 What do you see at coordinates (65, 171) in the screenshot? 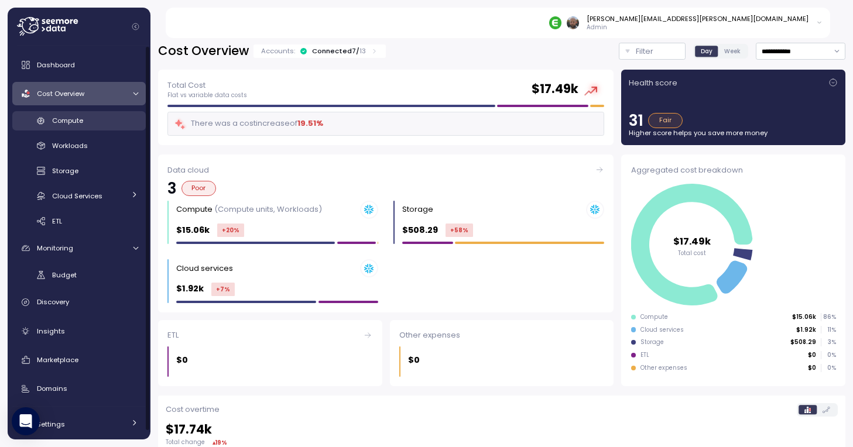
I see `span: Storage` at bounding box center [65, 171].